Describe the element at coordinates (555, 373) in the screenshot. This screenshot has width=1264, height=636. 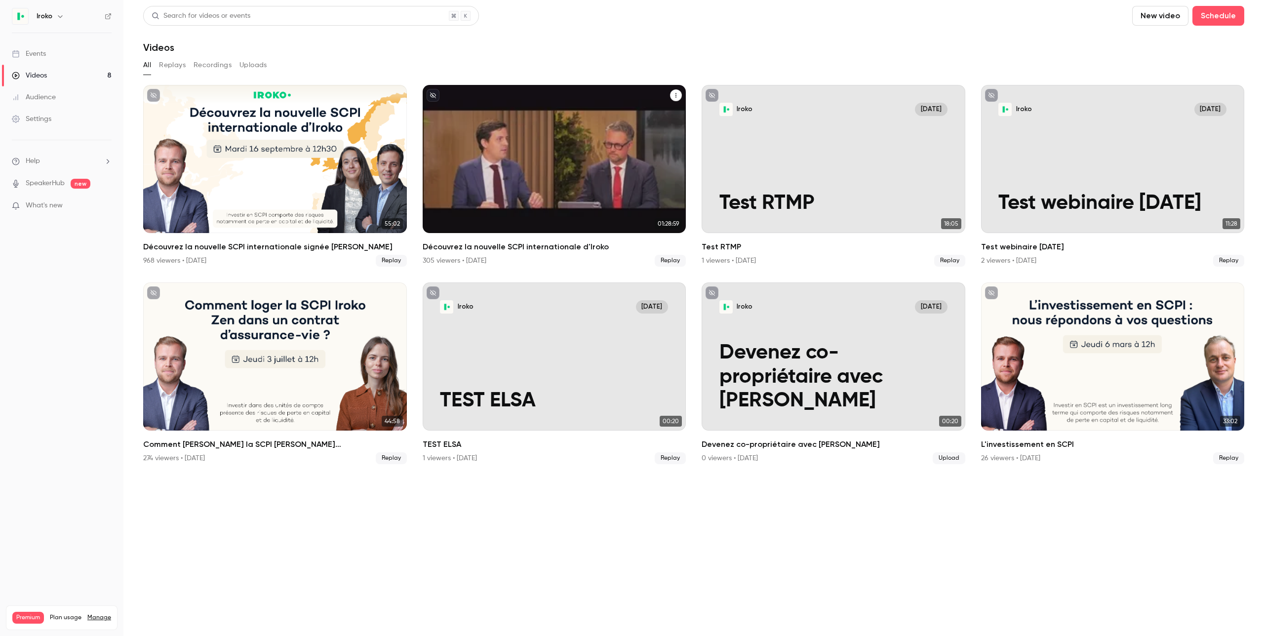
I see `li: TEST ELSA` at that location.